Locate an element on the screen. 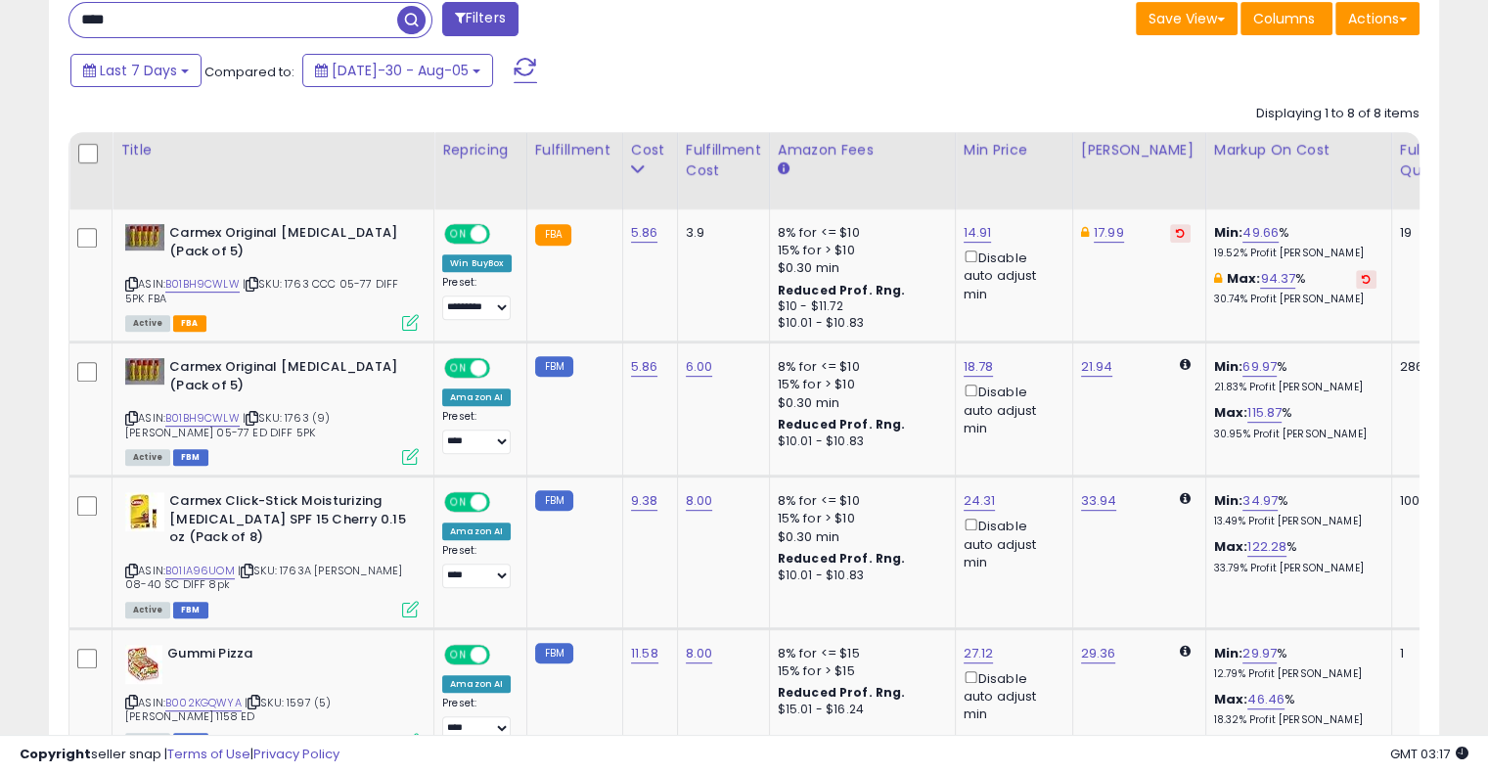 The height and width of the screenshot is (774, 1488). b: Min: is located at coordinates (1229, 652).